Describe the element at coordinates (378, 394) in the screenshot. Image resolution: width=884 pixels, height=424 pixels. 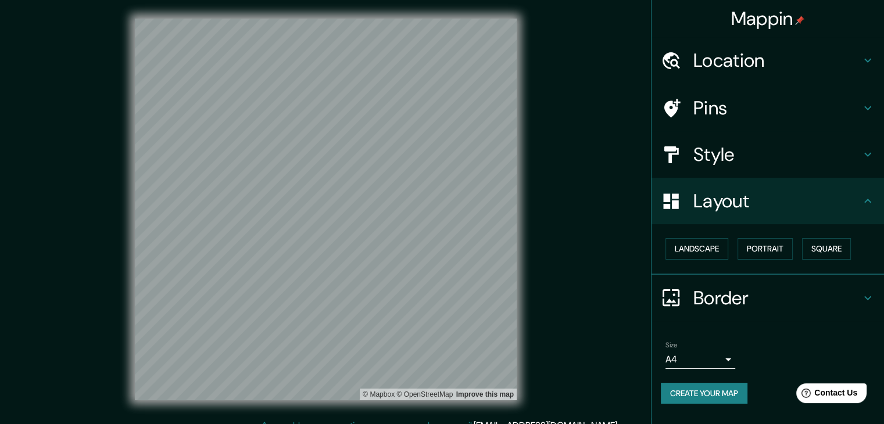
I see `a: Mapbox` at that location.